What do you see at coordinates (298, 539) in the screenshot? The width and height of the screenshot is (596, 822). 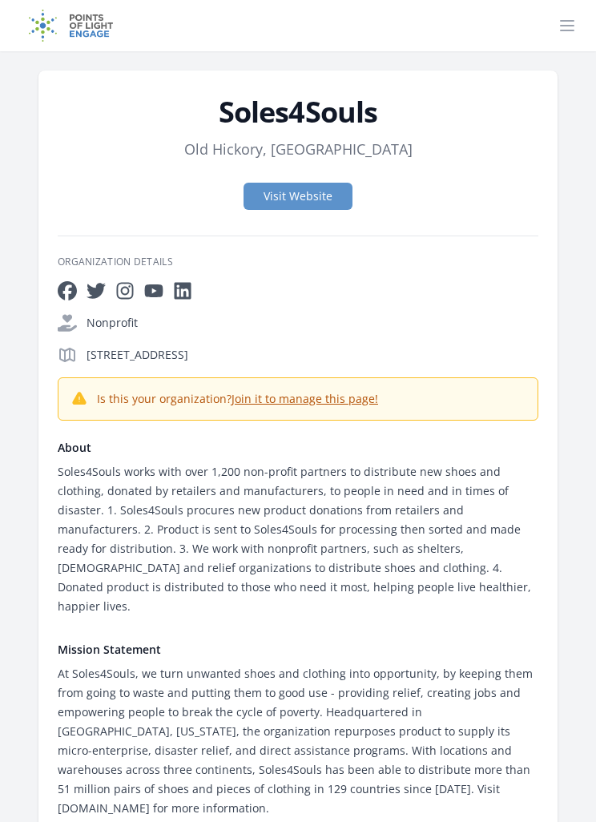 I see `div: Soles4Souls works with over 1,200 non-profit partners to distribute new shoes and clothing, donat...` at bounding box center [298, 539].